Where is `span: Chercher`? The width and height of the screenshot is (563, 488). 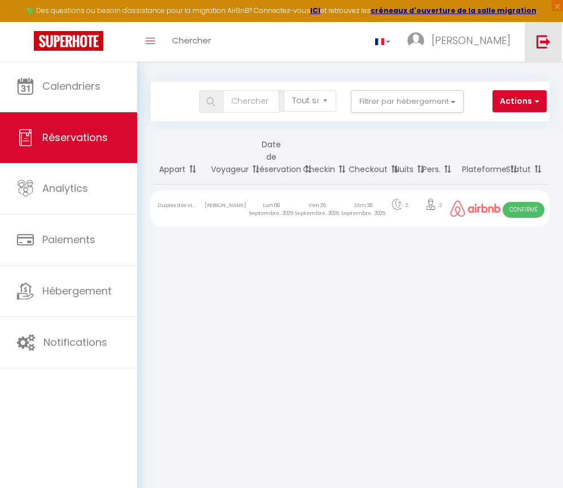 span: Chercher is located at coordinates (191, 40).